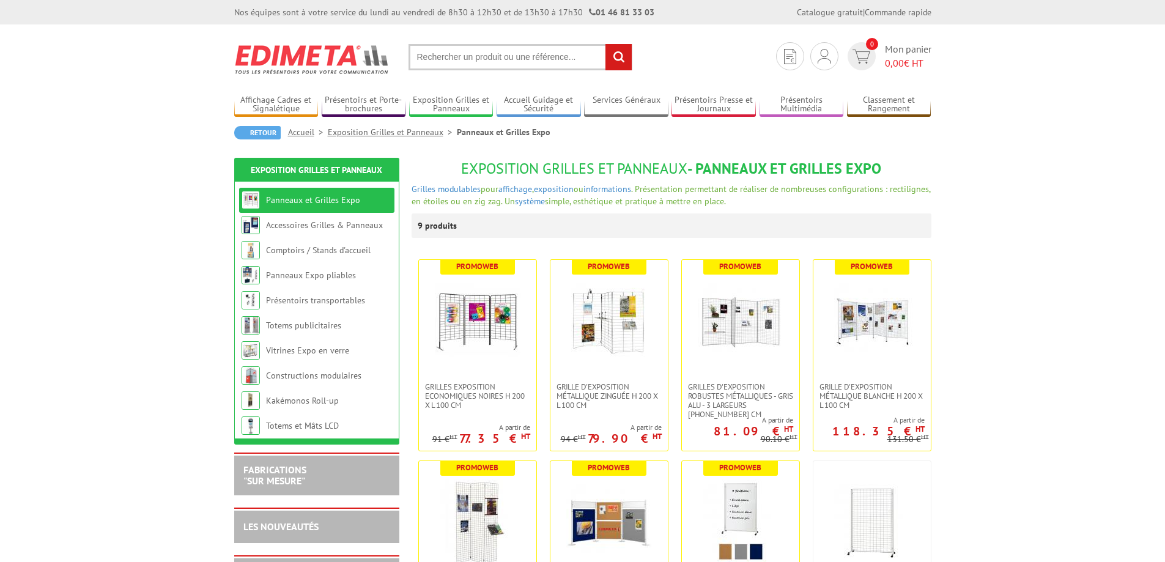 The width and height of the screenshot is (1165, 562). Describe the element at coordinates (607, 189) in the screenshot. I see `a: informations` at that location.